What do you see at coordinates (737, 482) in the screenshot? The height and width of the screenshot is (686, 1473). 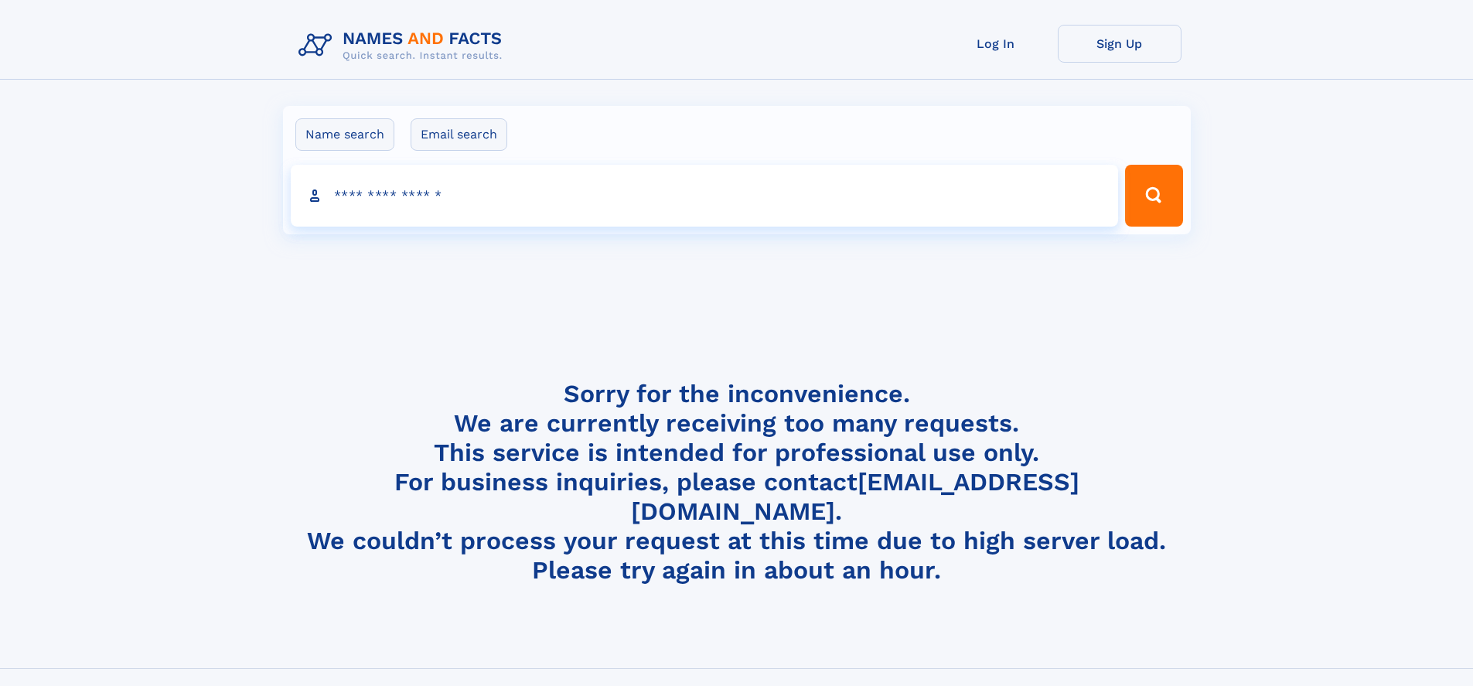 I see `h4: Sorry for the inconvenience. We are currently receiving too many requests. This service is intend...` at bounding box center [737, 482].